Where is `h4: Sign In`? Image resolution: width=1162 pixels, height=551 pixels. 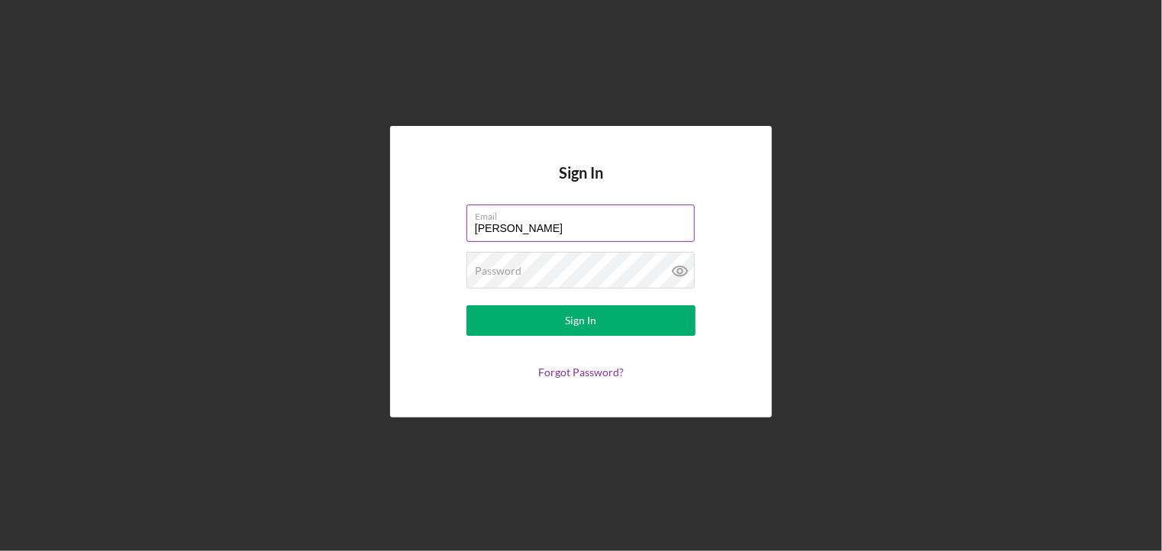
h4: Sign In is located at coordinates (581, 184).